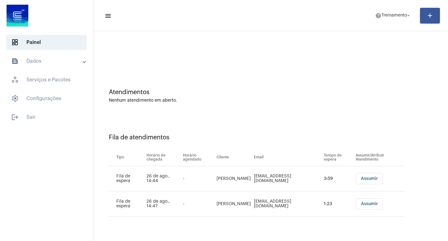 This screenshot has height=241, width=448. Describe the element at coordinates (338, 178) in the screenshot. I see `td: 3:59` at that location.